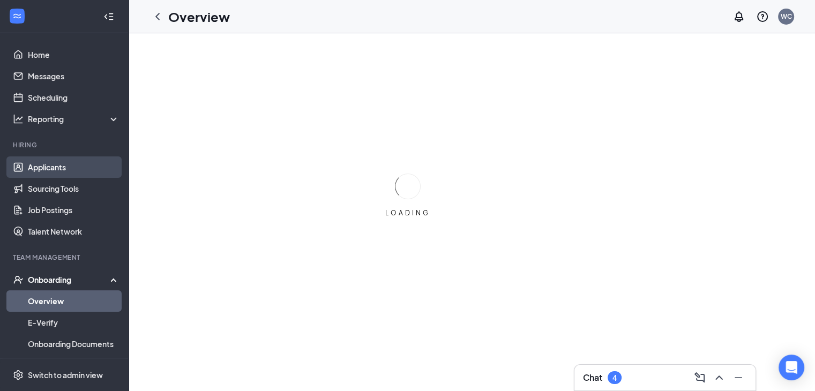 This screenshot has height=391, width=815. I want to click on svg: ChevronUp, so click(719, 378).